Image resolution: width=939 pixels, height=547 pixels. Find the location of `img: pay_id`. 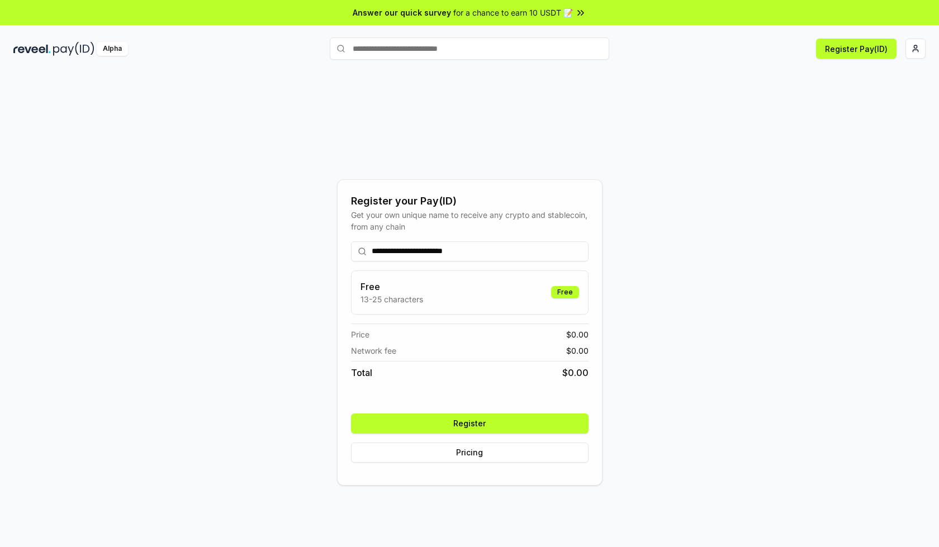

img: pay_id is located at coordinates (74, 49).